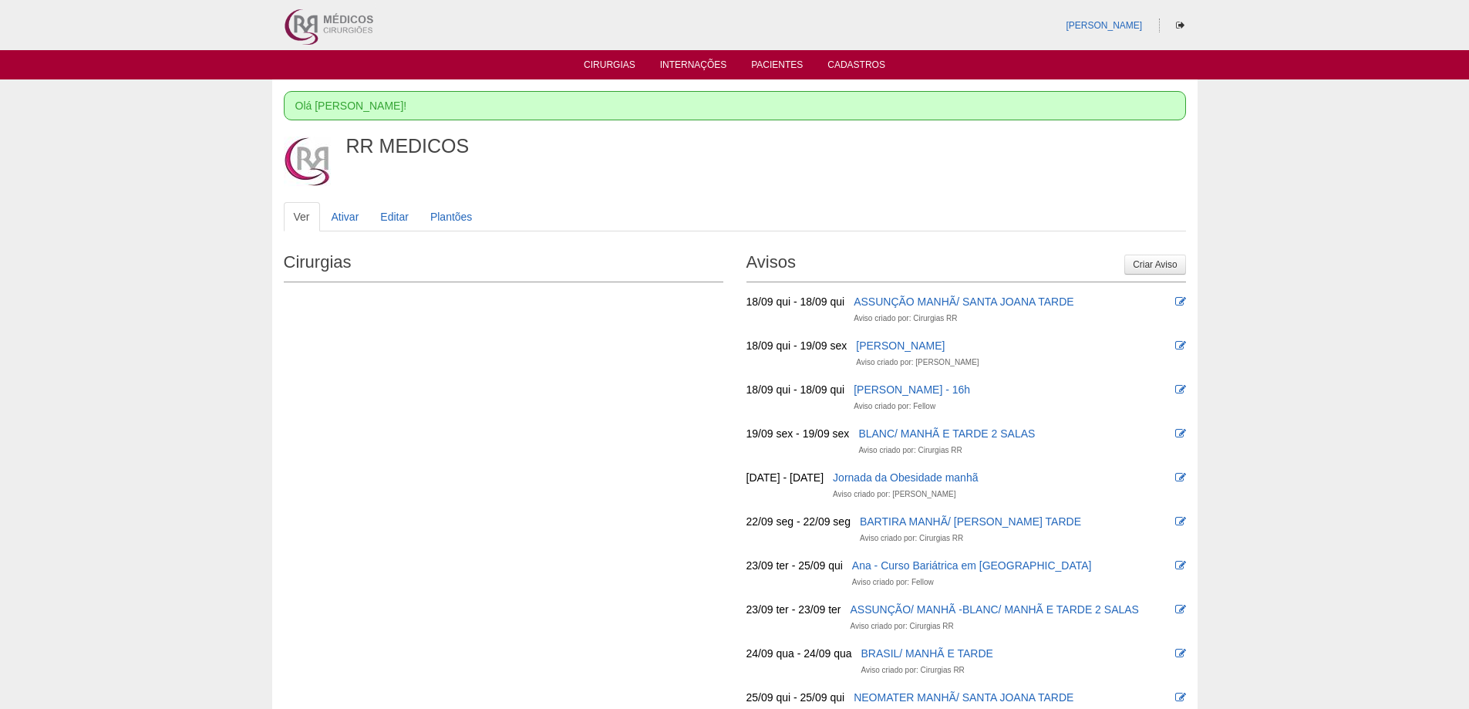 This screenshot has height=709, width=1469. What do you see at coordinates (794, 565) in the screenshot?
I see `div: 23/09 ter - 25/09 qui` at bounding box center [794, 565].